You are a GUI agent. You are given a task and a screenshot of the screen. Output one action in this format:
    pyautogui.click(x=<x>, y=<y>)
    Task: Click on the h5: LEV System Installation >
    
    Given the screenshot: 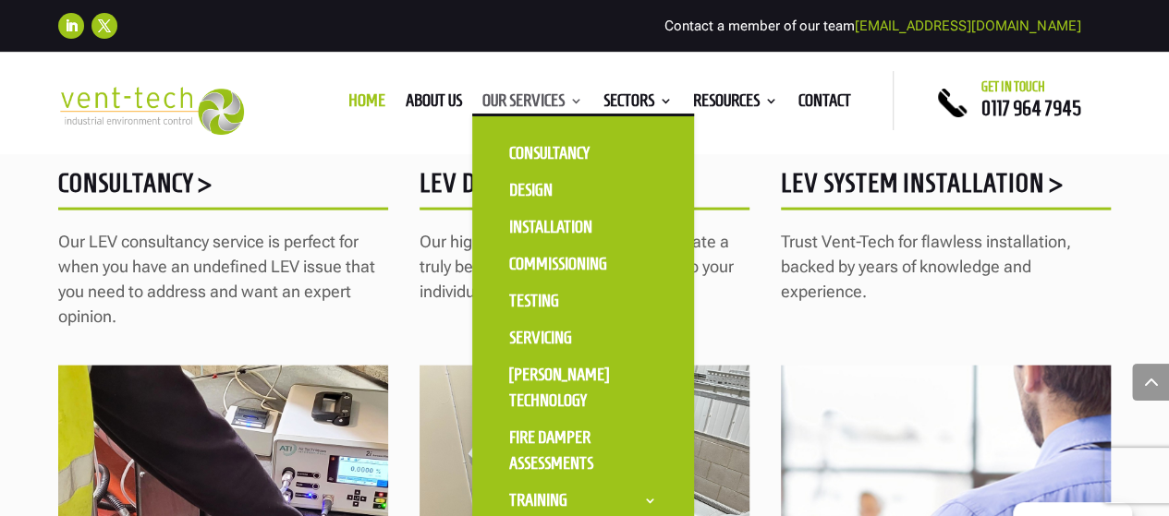 What is the action you would take?
    pyautogui.click(x=945, y=188)
    